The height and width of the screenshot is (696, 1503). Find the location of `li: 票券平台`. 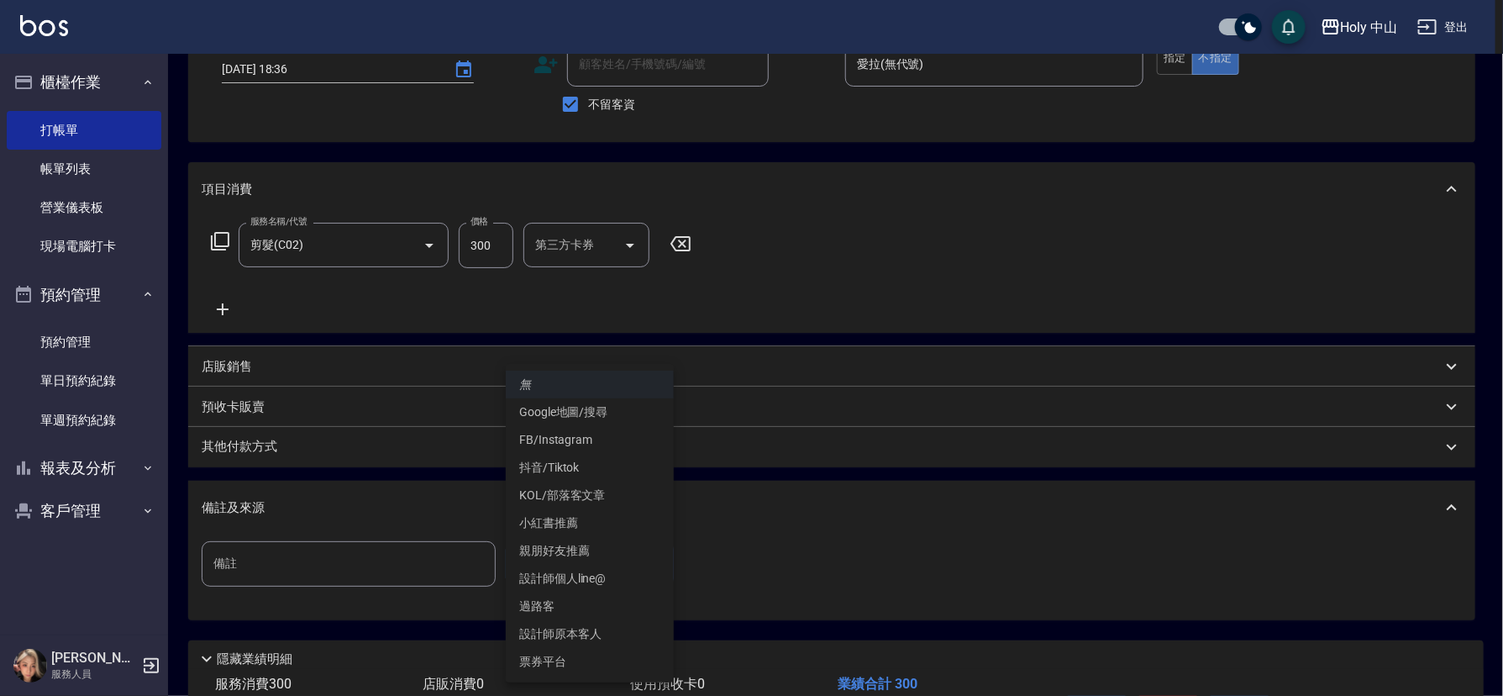

li: 票券平台 is located at coordinates (590, 661).